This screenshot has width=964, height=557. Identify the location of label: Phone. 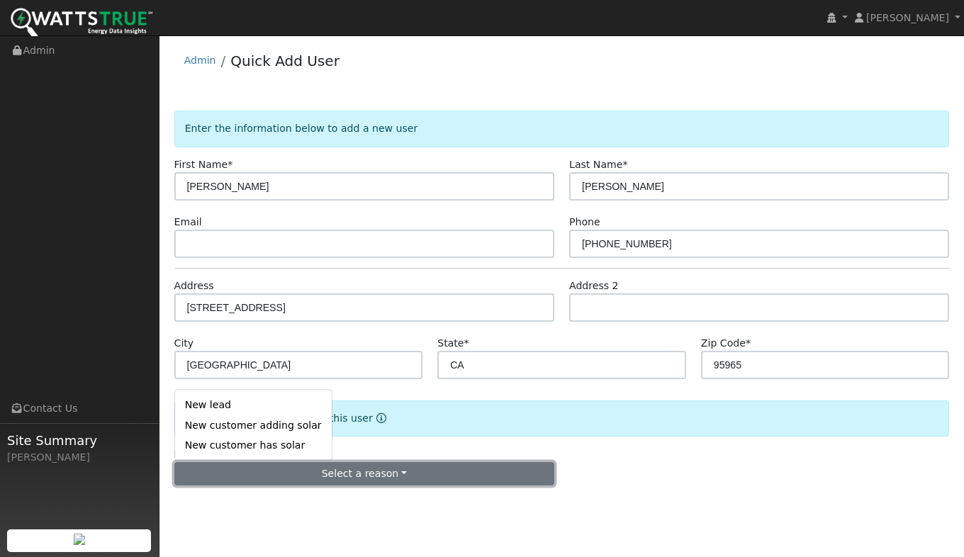
(585, 222).